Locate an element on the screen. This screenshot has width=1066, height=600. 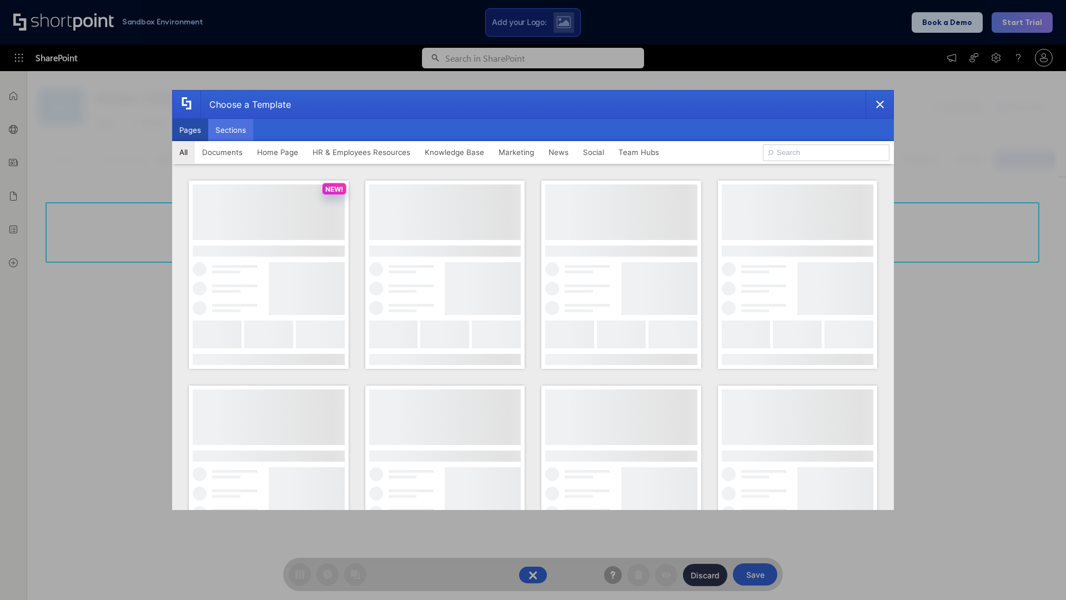
button: Home Page is located at coordinates (278, 152).